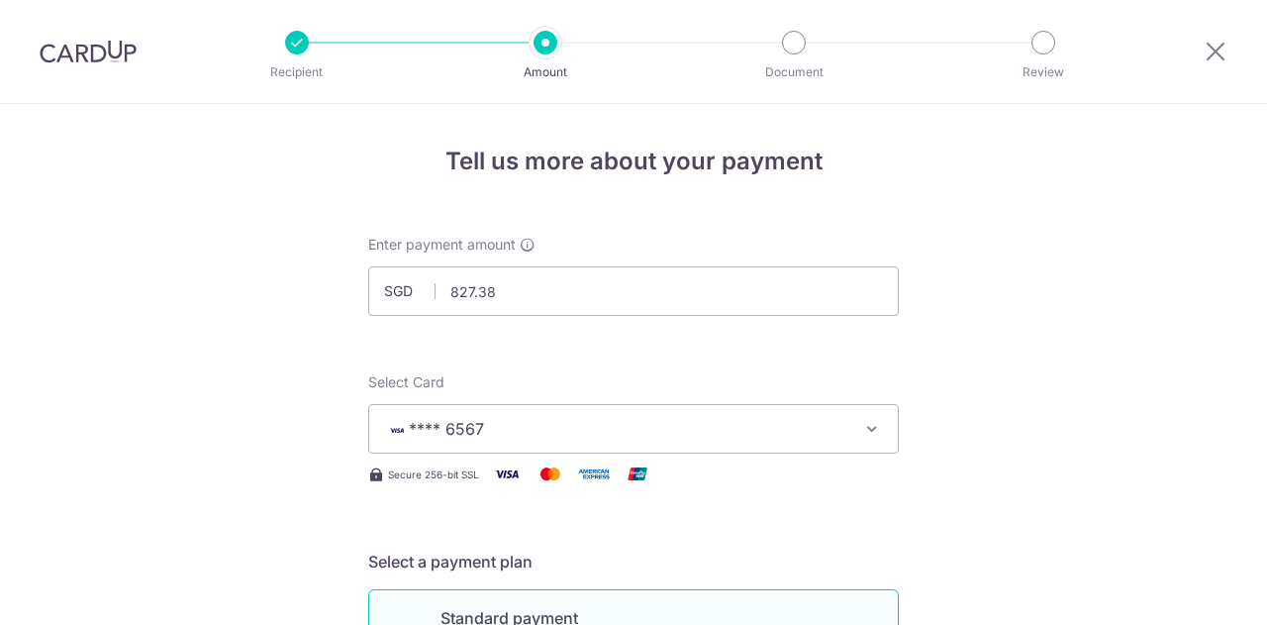 The height and width of the screenshot is (625, 1267). Describe the element at coordinates (397, 430) in the screenshot. I see `img: VISA` at that location.